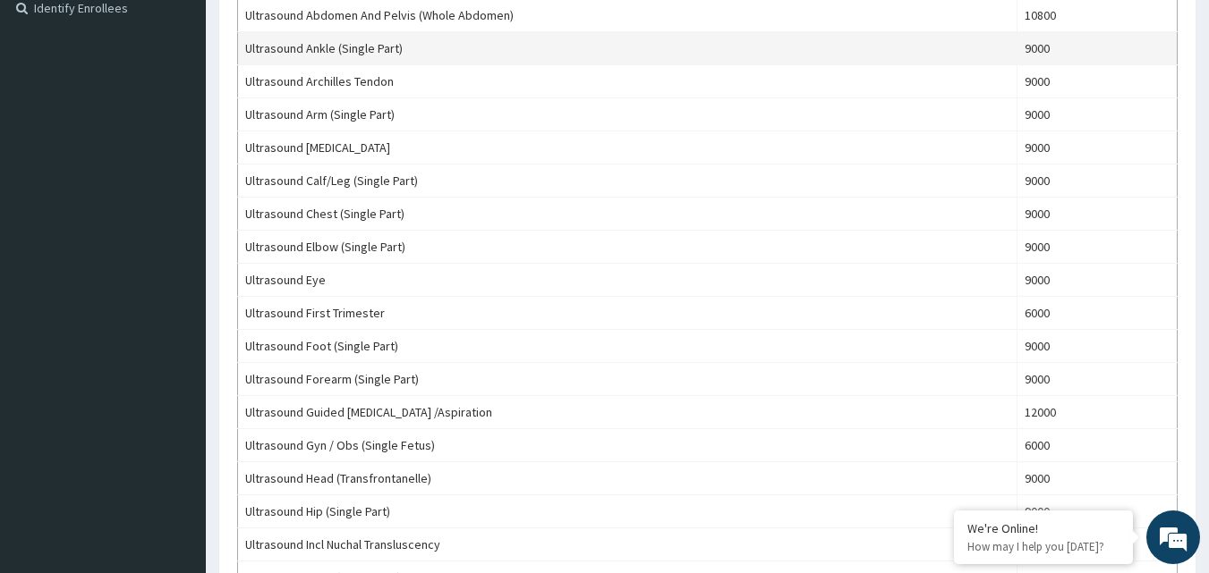  I want to click on td: Ultrasound Calf/Leg (Single Part), so click(627, 181).